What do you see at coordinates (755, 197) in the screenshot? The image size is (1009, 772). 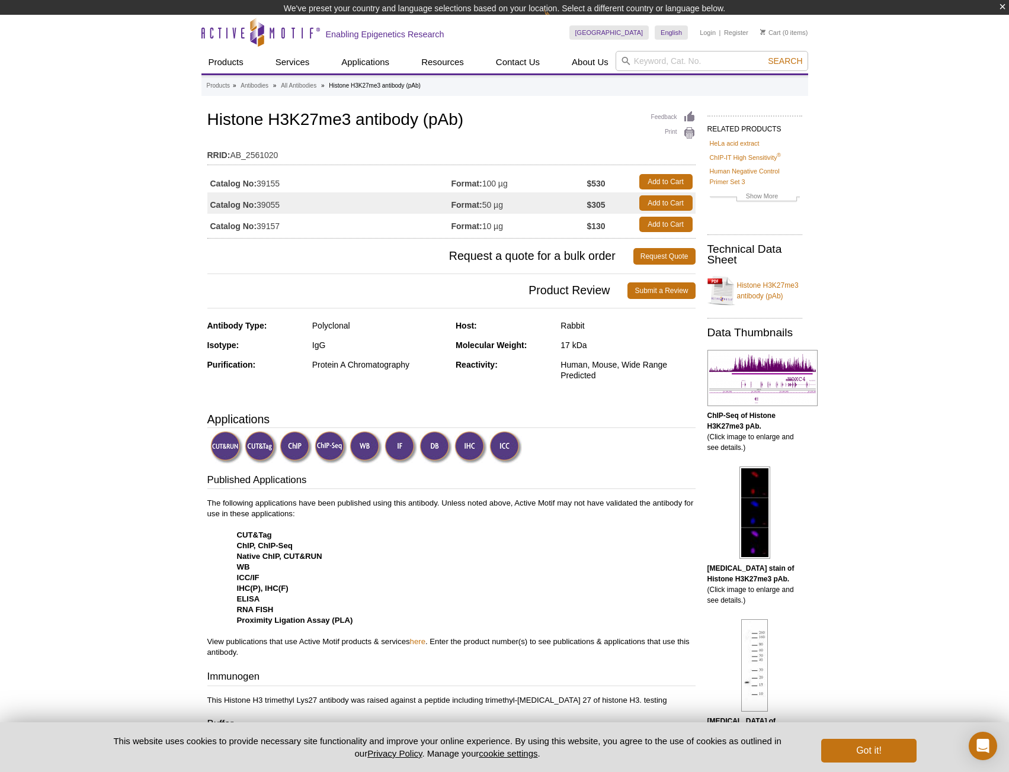 I see `a: Show More` at bounding box center [755, 197].